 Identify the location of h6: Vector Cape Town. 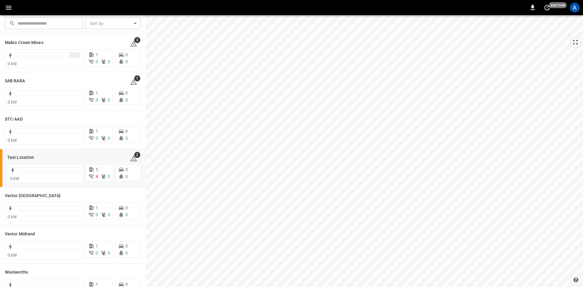
(32, 196).